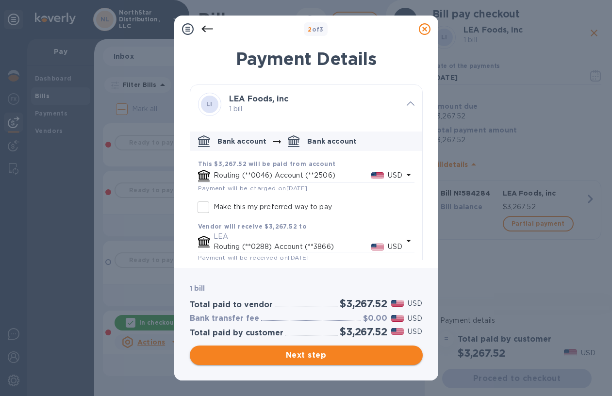  Describe the element at coordinates (306, 59) in the screenshot. I see `h1: Payment Details` at that location.